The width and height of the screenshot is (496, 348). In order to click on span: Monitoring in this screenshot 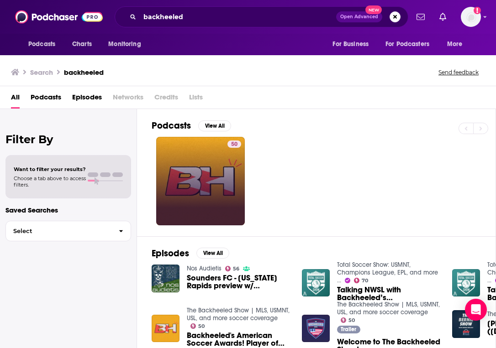, I will do `click(124, 44)`.